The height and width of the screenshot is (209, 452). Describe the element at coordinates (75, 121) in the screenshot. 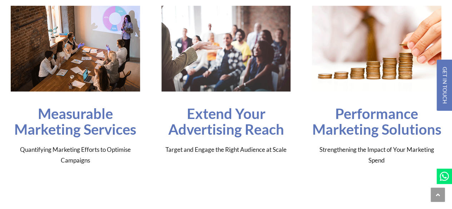

I see `h3: Measurable Marketing Services` at that location.